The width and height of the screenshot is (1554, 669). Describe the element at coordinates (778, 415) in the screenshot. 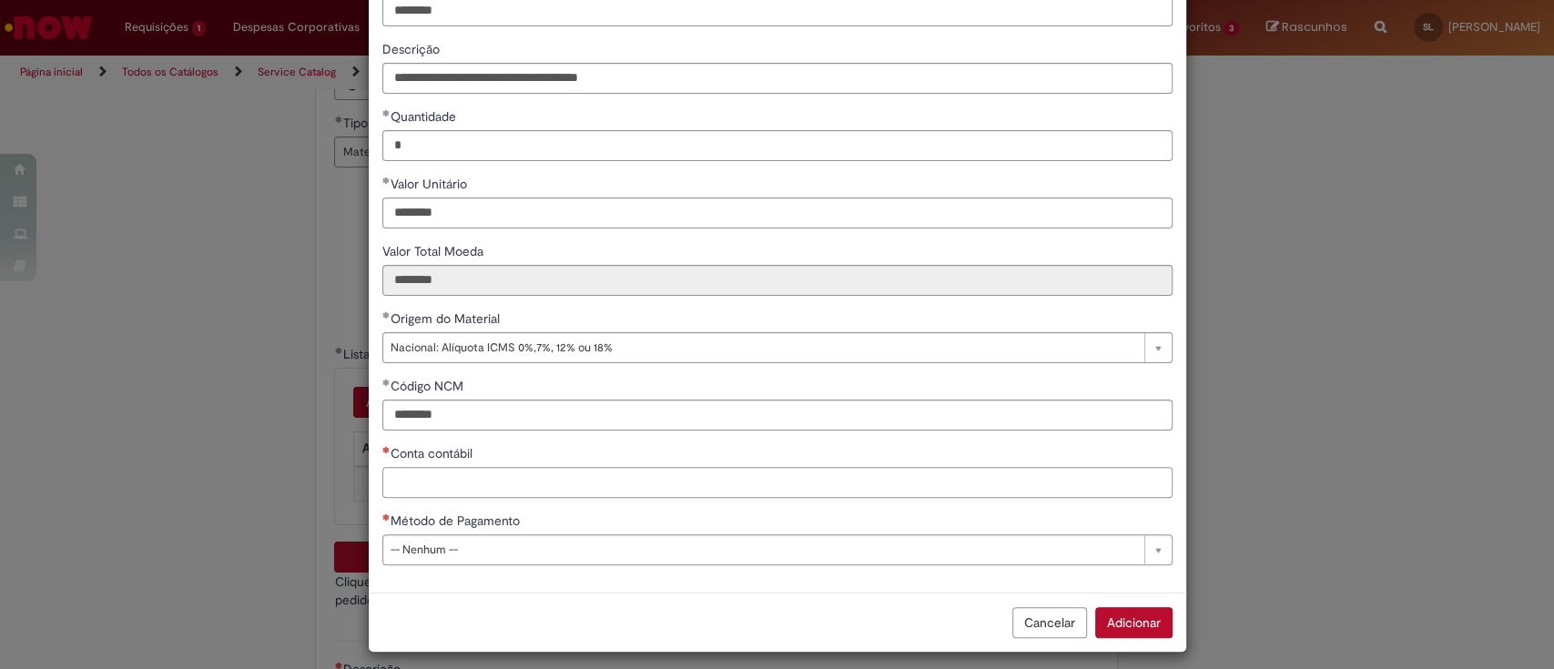

I see `input: Código NCM` at that location.